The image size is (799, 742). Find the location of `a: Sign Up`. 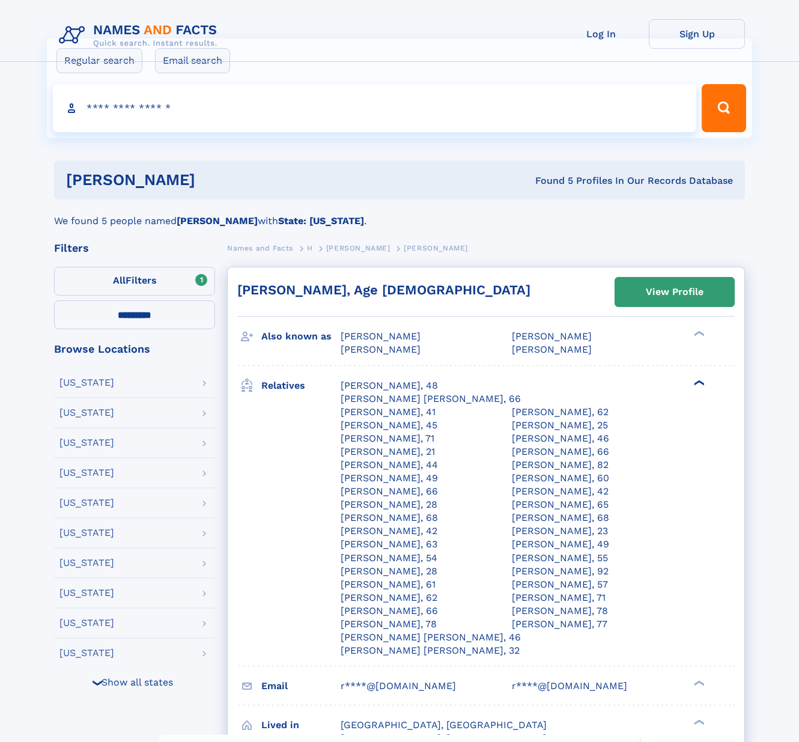

a: Sign Up is located at coordinates (697, 34).